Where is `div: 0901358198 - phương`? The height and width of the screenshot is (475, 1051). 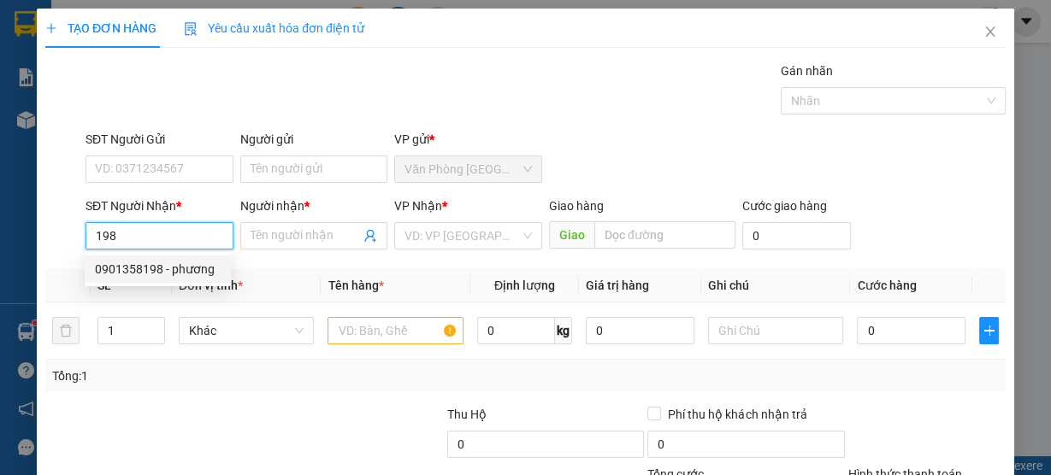
div: 0901358198 - phương is located at coordinates (157, 269).